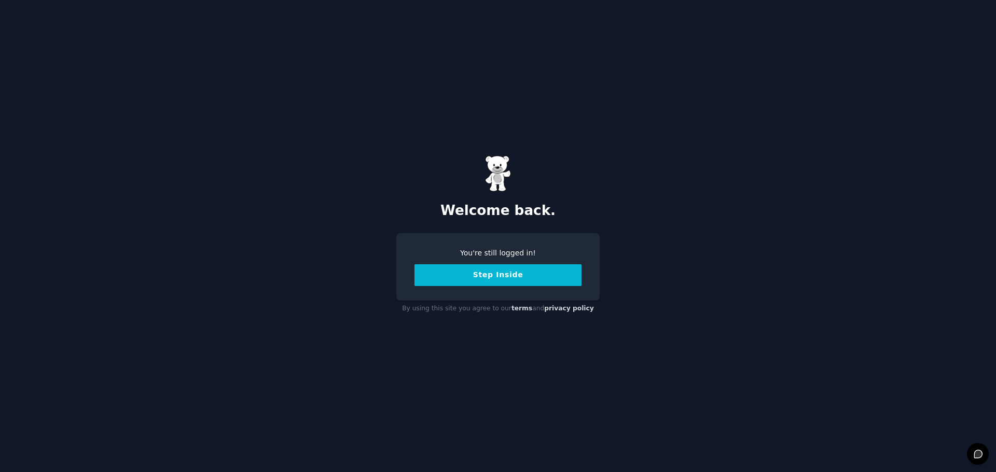 The width and height of the screenshot is (996, 472). Describe the element at coordinates (498, 174) in the screenshot. I see `img: Gummy Bear` at that location.